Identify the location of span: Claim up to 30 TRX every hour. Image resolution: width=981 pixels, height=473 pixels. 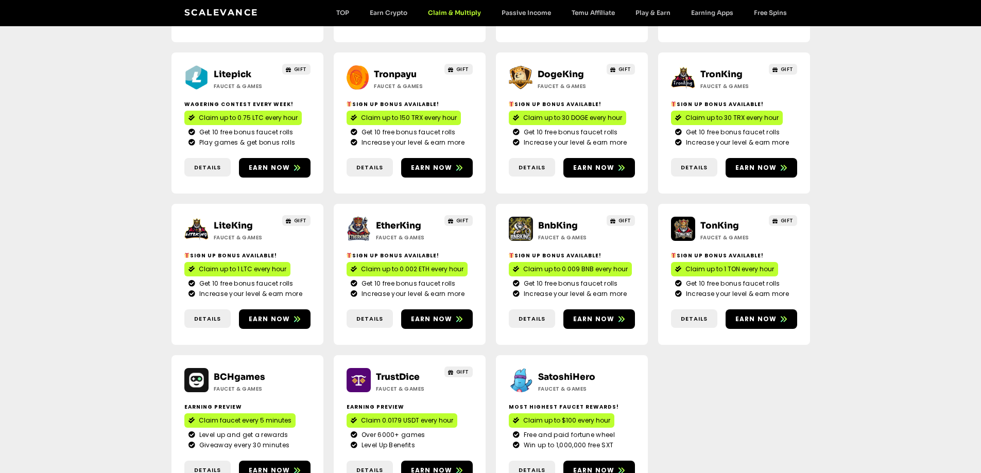
(732, 118).